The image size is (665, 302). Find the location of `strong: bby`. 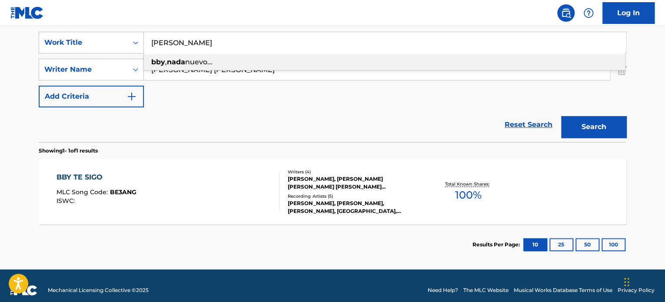

strong: bby is located at coordinates (158, 62).